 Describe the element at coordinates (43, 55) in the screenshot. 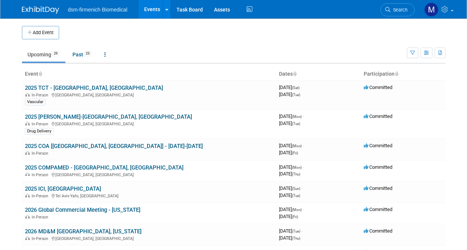

I see `a: Upcoming29` at that location.